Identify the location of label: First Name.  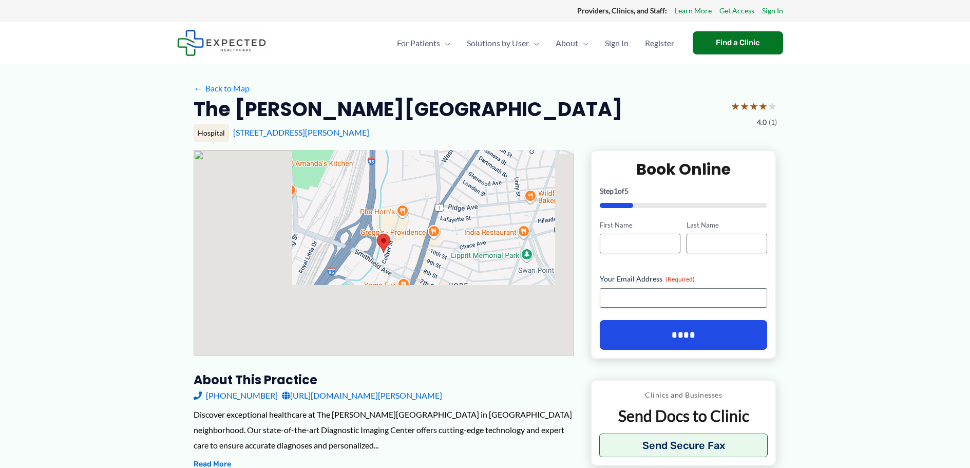
(640, 225).